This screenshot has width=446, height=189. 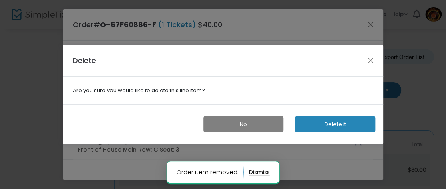 I want to click on button: Delete it, so click(x=335, y=124).